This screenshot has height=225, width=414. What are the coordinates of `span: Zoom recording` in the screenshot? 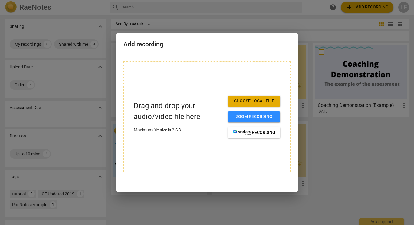 It's located at (254, 117).